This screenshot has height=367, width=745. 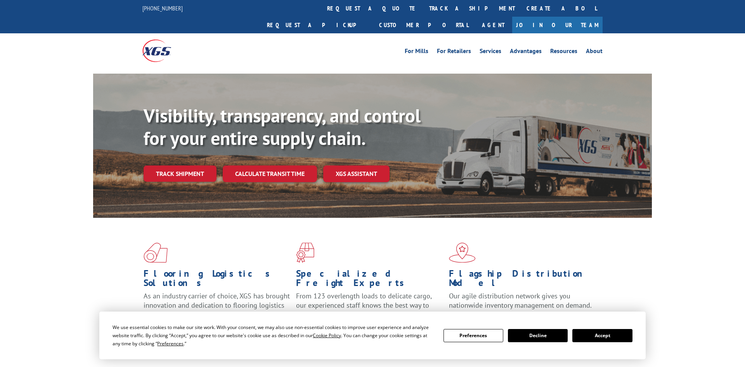 I want to click on a: Resources, so click(x=564, y=52).